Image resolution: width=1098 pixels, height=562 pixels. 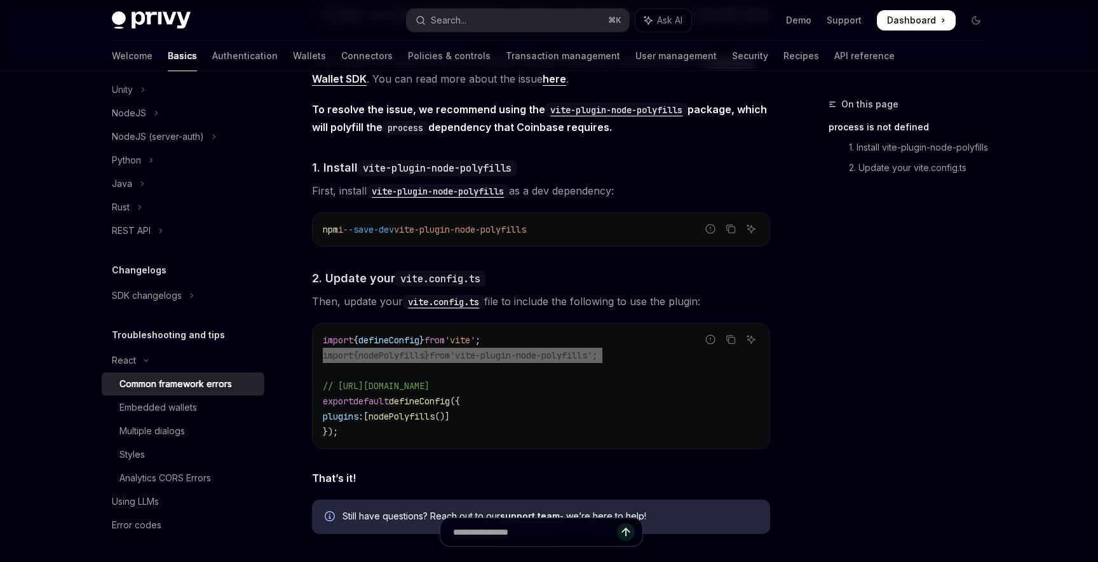 I want to click on div: Styles, so click(x=132, y=455).